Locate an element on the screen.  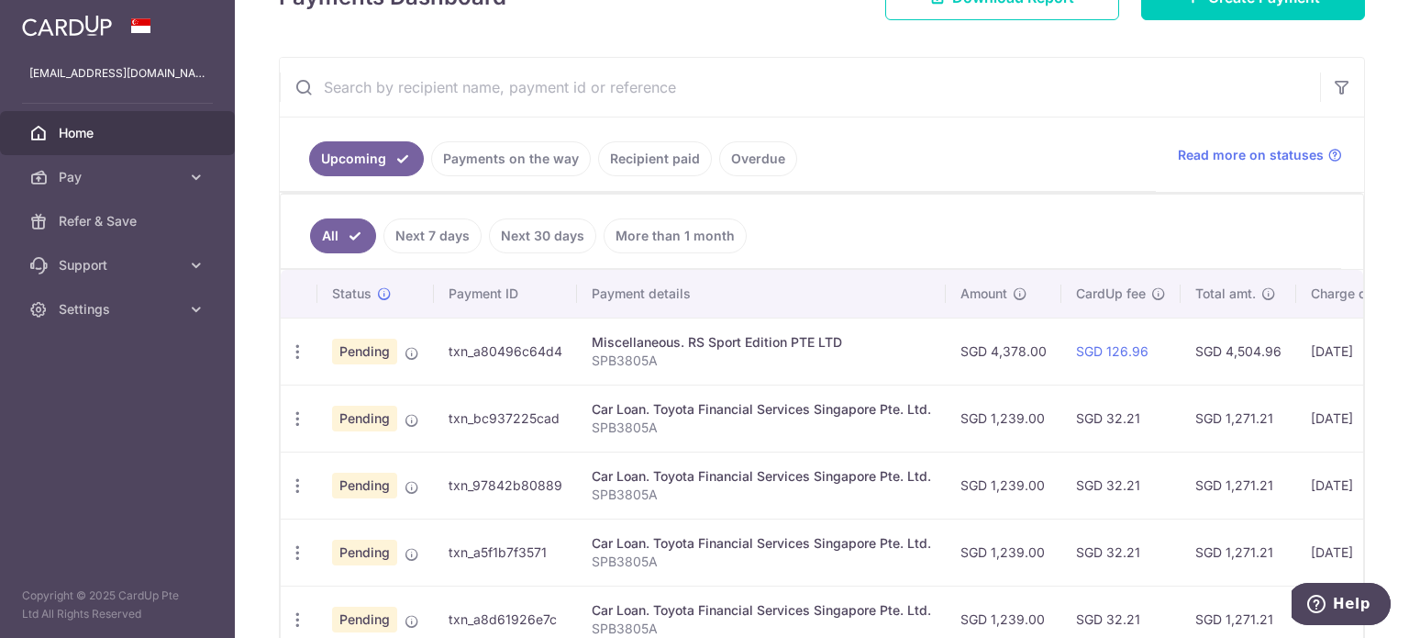
th: Payment ID is located at coordinates (506, 294).